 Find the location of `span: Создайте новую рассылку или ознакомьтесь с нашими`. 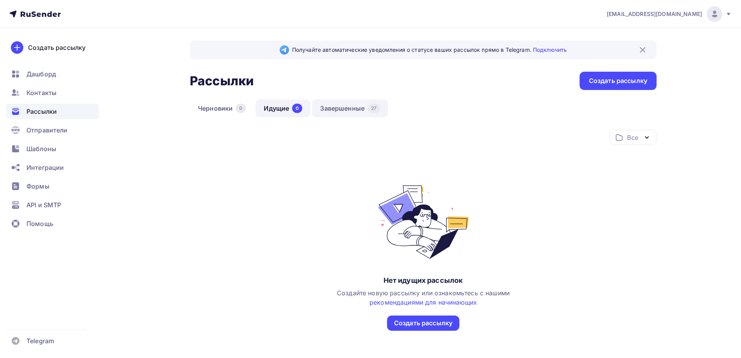

span: Создайте новую рассылку или ознакомьтесь с нашими is located at coordinates (423, 297).